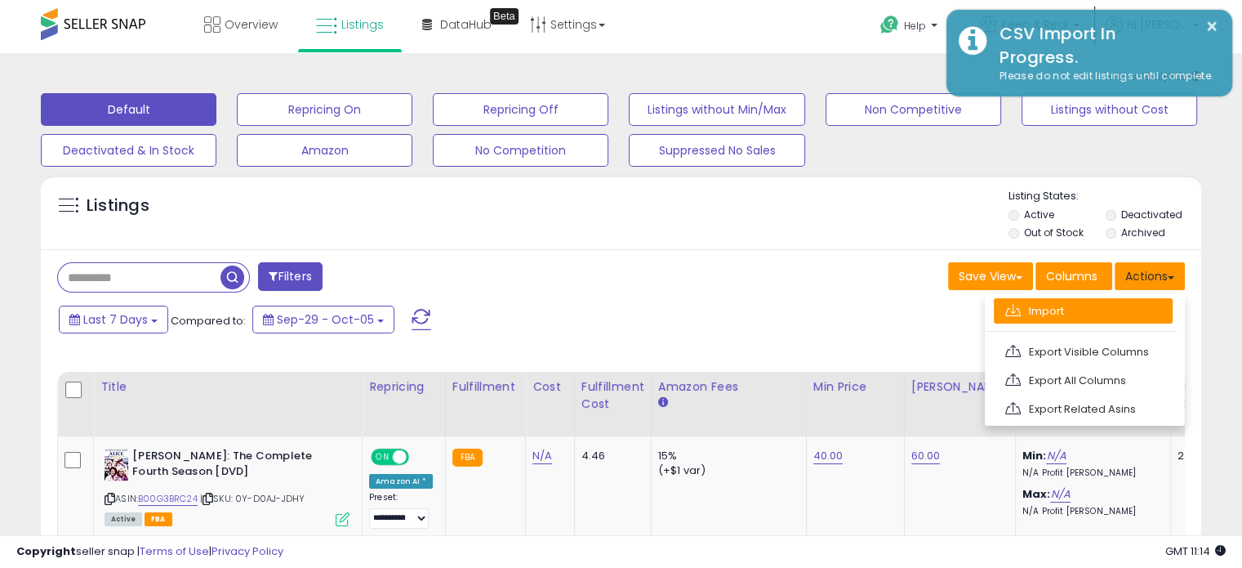 The image size is (1242, 568). I want to click on span: Compared to:, so click(208, 320).